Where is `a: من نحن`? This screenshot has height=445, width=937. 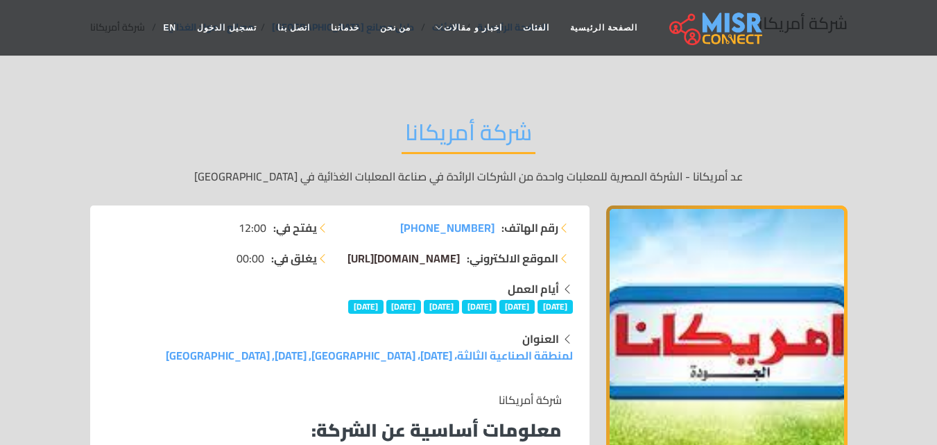
a: من نحن is located at coordinates (395, 28).